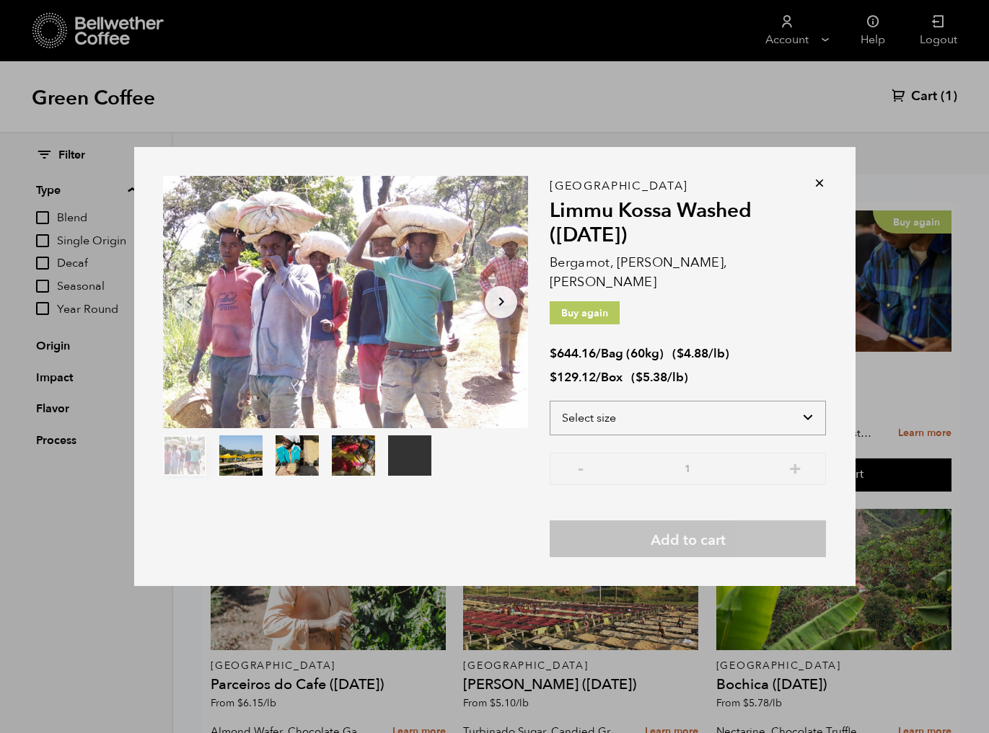  I want to click on p: Buy again, so click(584, 313).